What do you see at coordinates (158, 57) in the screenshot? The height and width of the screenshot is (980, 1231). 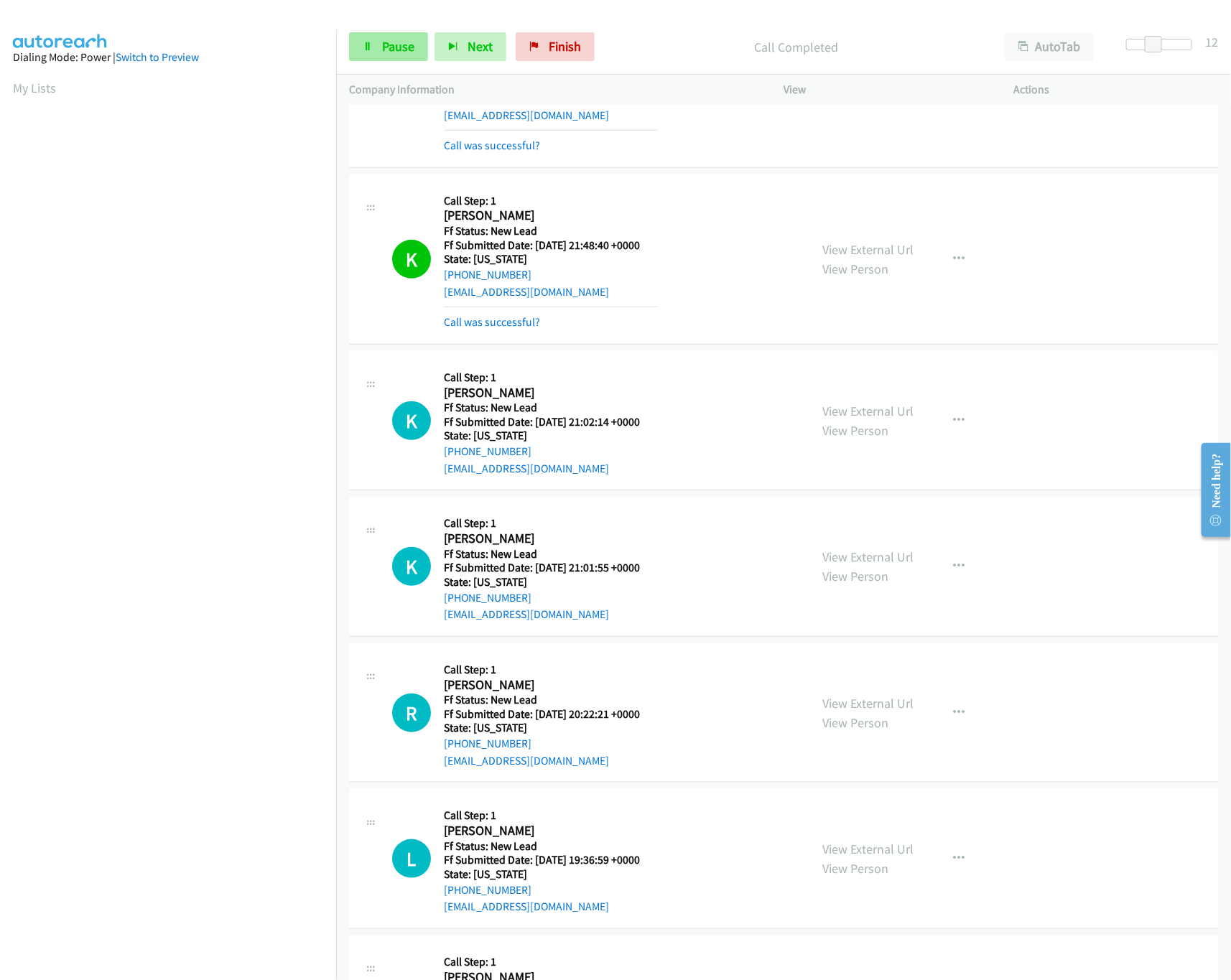 I see `a: Switch to Preview` at bounding box center [158, 57].